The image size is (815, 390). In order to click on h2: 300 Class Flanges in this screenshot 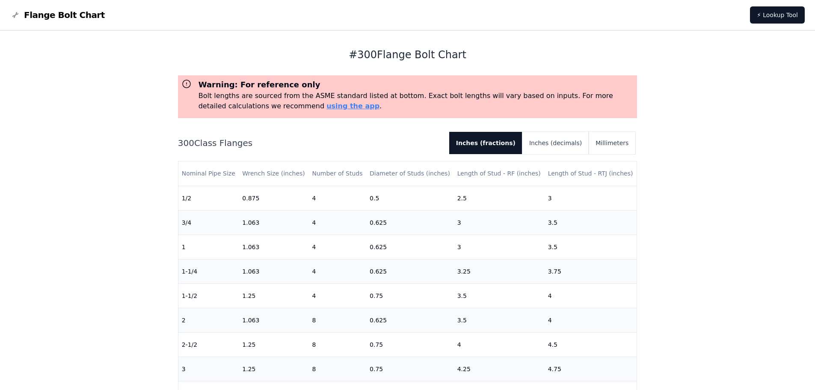, I will do `click(310, 143)`.